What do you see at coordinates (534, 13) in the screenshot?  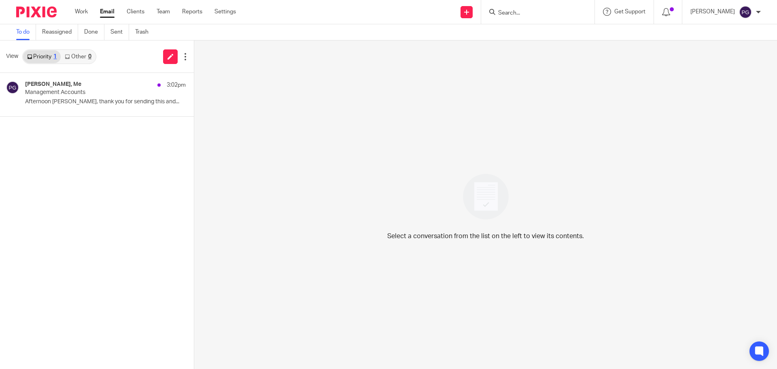 I see `input: Search` at bounding box center [534, 13].